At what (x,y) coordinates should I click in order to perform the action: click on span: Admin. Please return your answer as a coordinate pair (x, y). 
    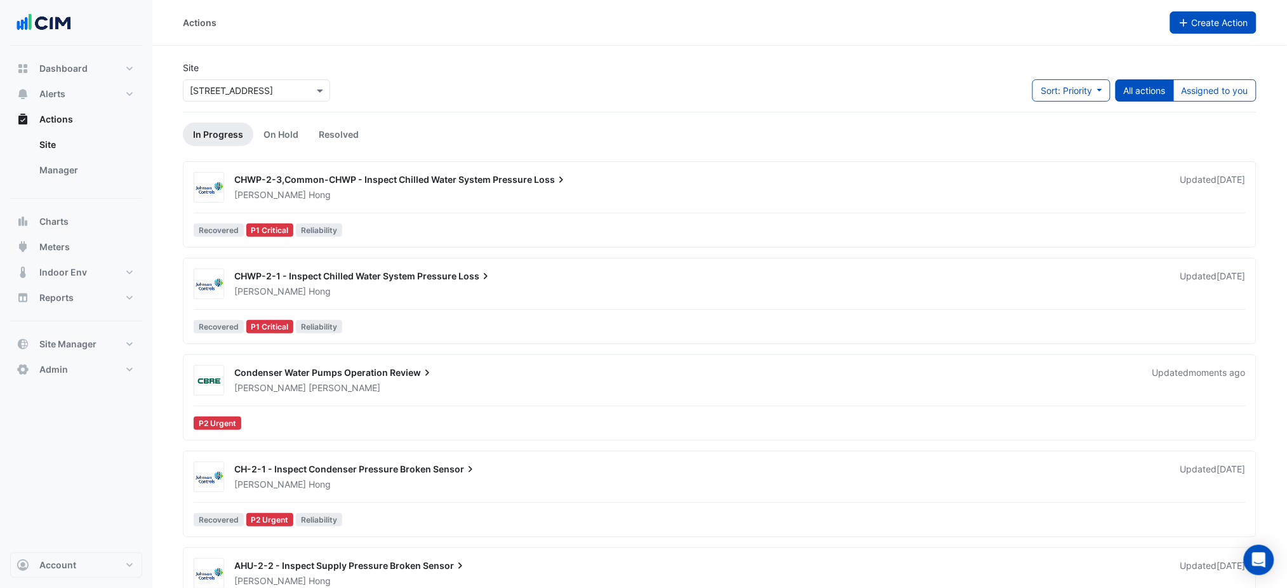
    Looking at the image, I should click on (53, 369).